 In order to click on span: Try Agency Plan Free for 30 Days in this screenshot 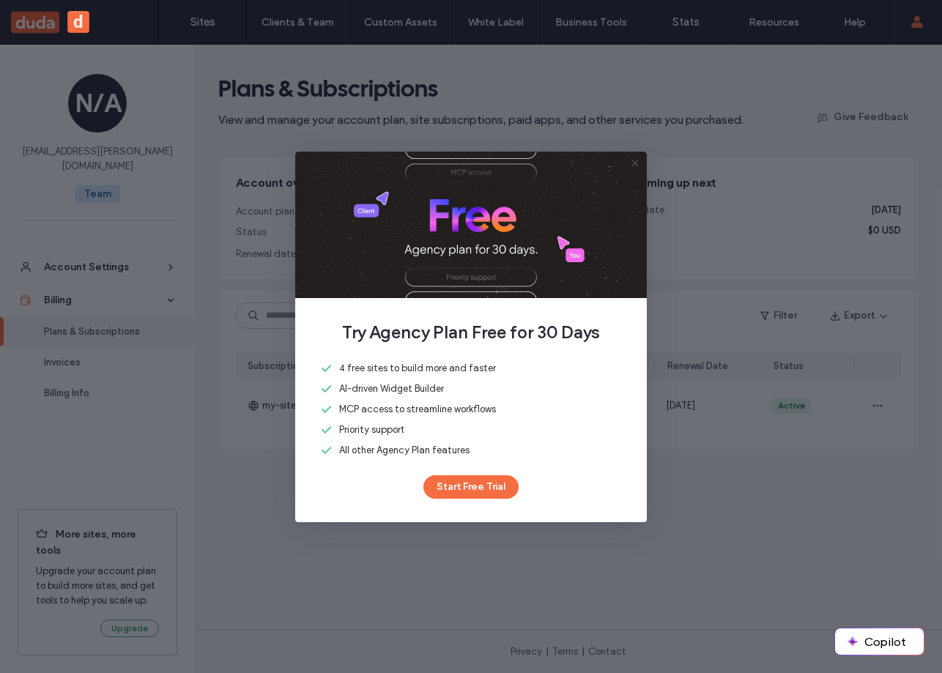, I will do `click(471, 333)`.